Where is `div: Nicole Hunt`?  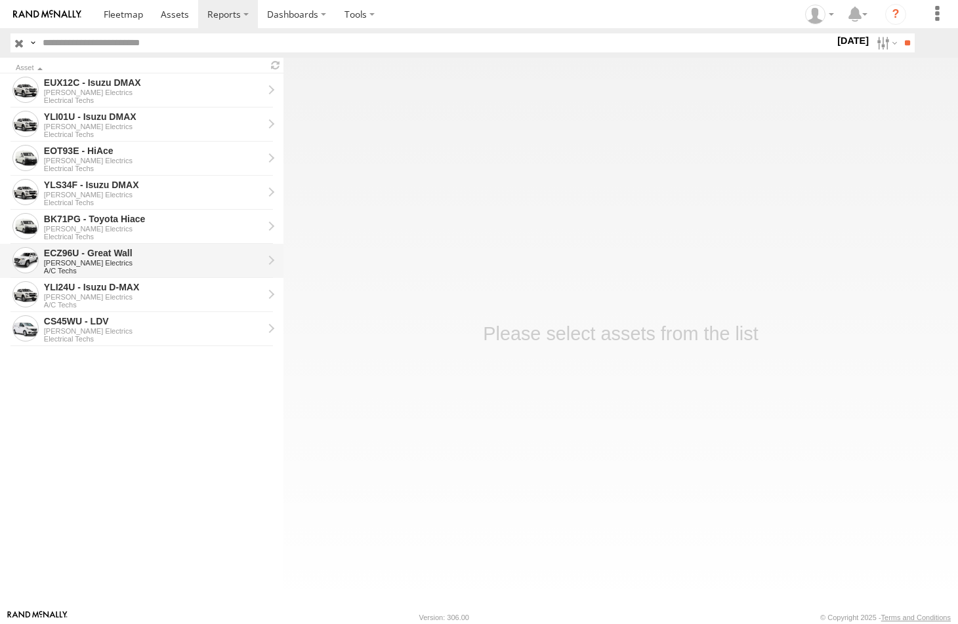 div: Nicole Hunt is located at coordinates (819, 14).